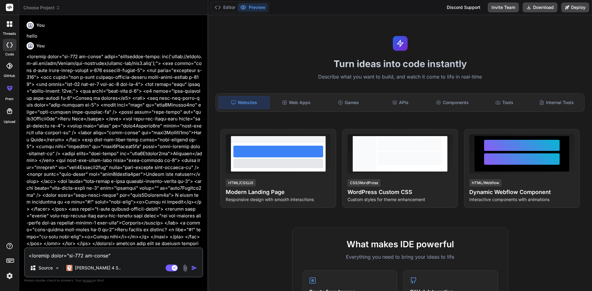  Describe the element at coordinates (278, 192) in the screenshot. I see `h4: Modern Landing Page` at that location.